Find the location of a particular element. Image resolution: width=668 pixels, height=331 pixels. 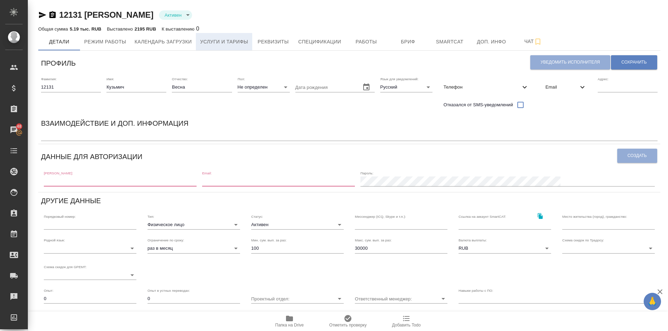

div: 0 is located at coordinates (180, 29).